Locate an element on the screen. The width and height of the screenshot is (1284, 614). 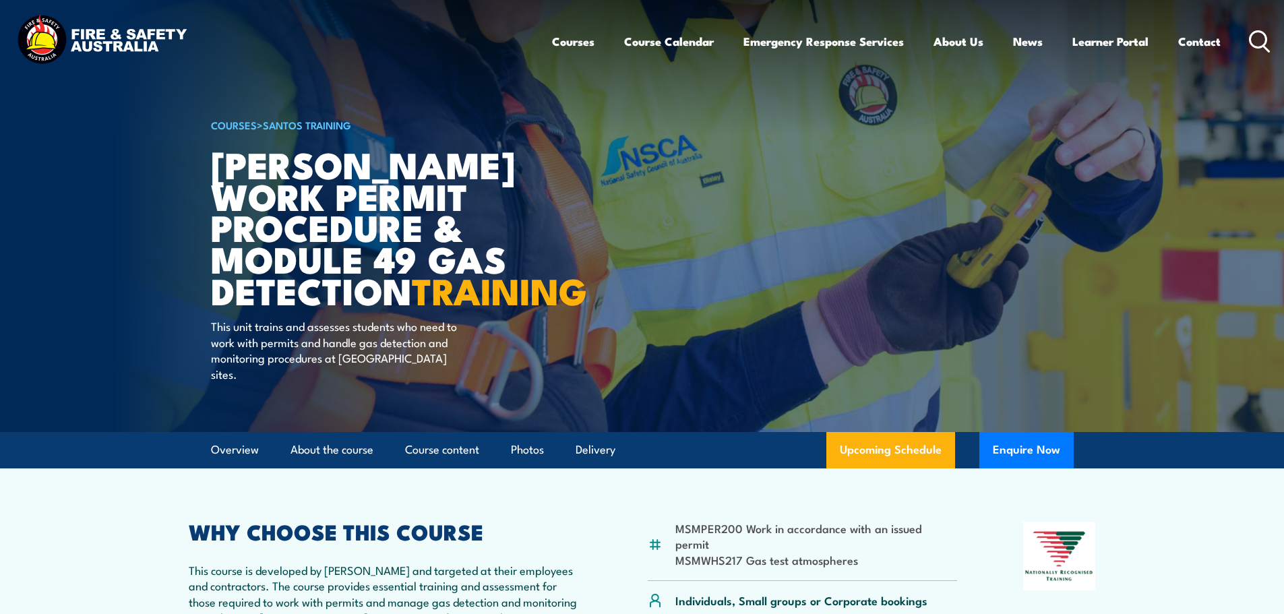
a: Contact is located at coordinates (1199, 41).